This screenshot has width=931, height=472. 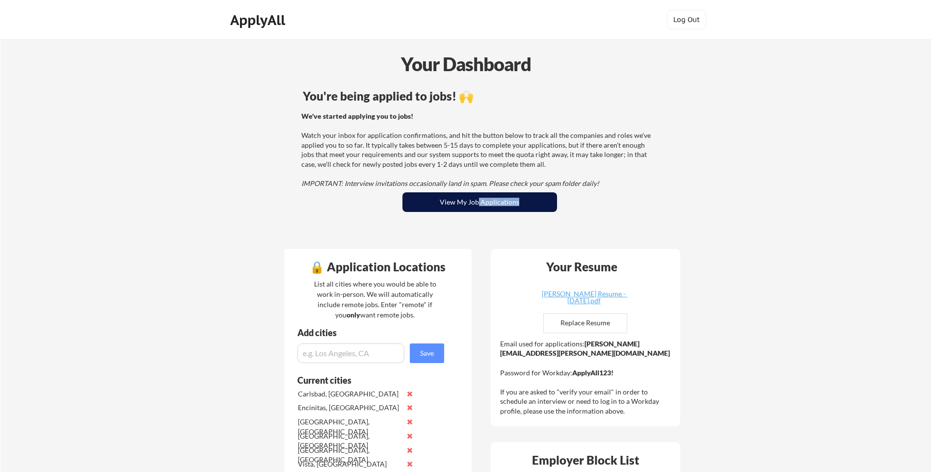 I want to click on div: List all cities where you would be able to work in-person. We will automatically include remote j..., so click(x=375, y=300).